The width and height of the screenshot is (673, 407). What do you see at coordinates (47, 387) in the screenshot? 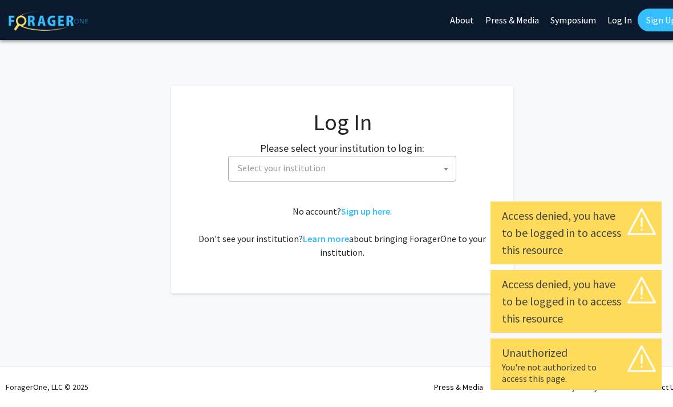
I see `div: ForagerOne, LLC © 2025` at bounding box center [47, 387].